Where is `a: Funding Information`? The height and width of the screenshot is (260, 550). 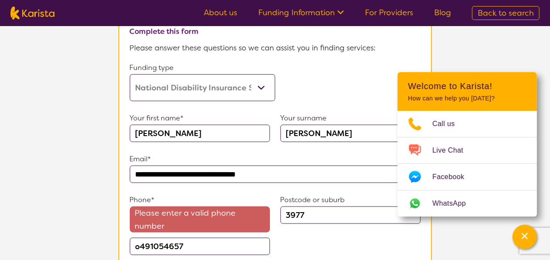
a: Funding Information is located at coordinates (301, 13).